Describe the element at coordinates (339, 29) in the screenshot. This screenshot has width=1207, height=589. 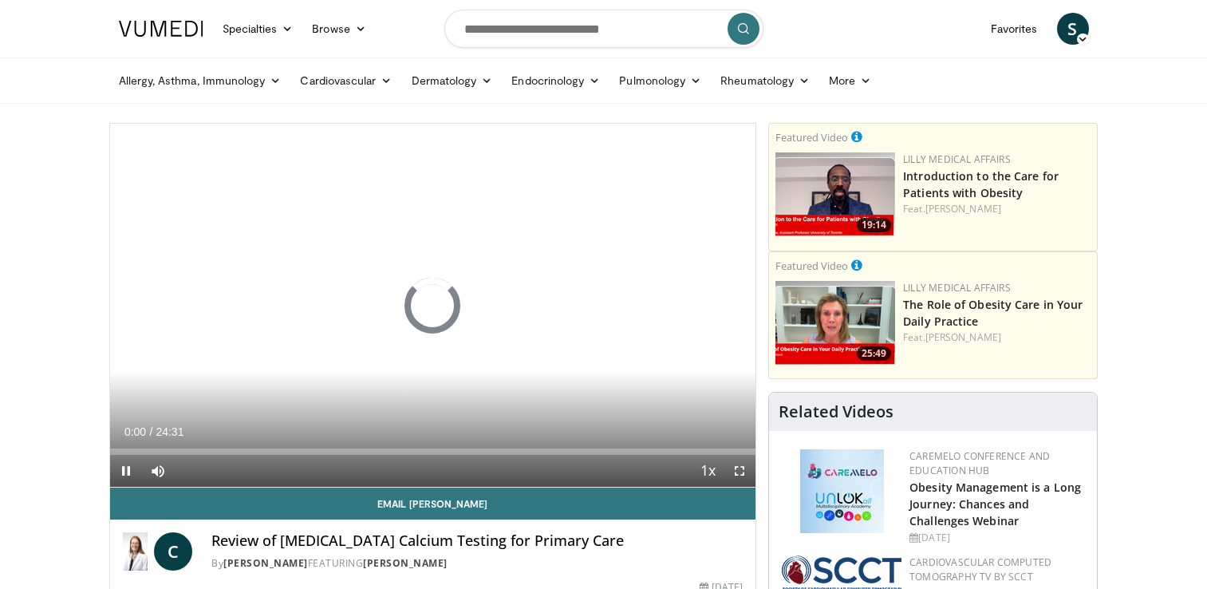
I see `a: Browse` at that location.